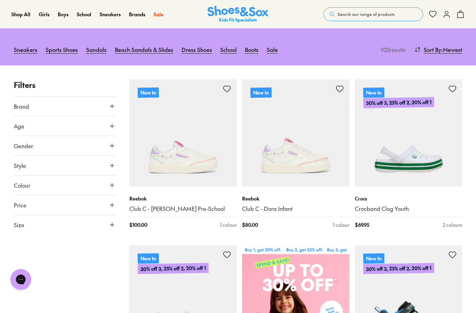  I want to click on a: Sports Shoes, so click(62, 50).